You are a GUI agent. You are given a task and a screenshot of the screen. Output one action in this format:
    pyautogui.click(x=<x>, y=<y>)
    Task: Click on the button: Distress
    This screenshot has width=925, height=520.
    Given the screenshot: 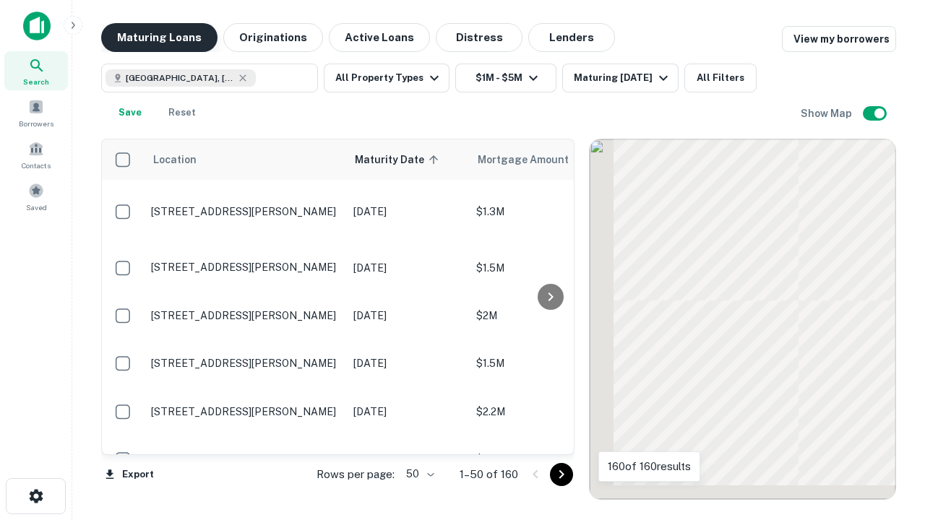 What is the action you would take?
    pyautogui.click(x=479, y=38)
    